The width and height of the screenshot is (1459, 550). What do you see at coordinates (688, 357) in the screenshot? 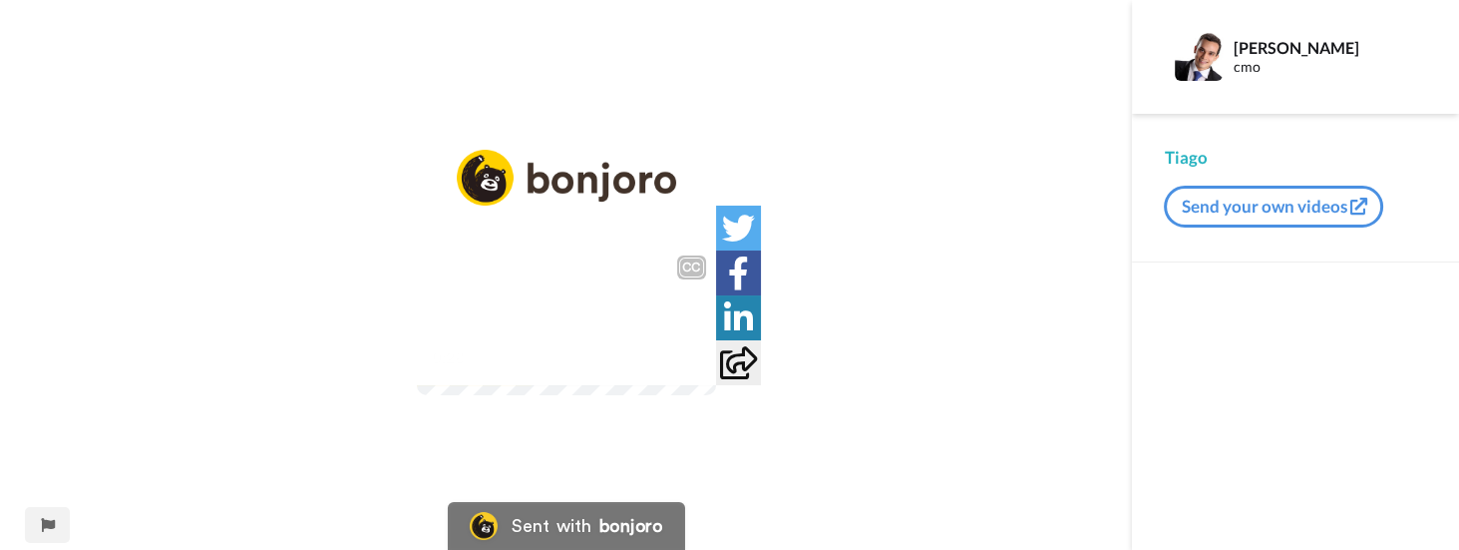
I see `img: Full screen` at bounding box center [688, 357].